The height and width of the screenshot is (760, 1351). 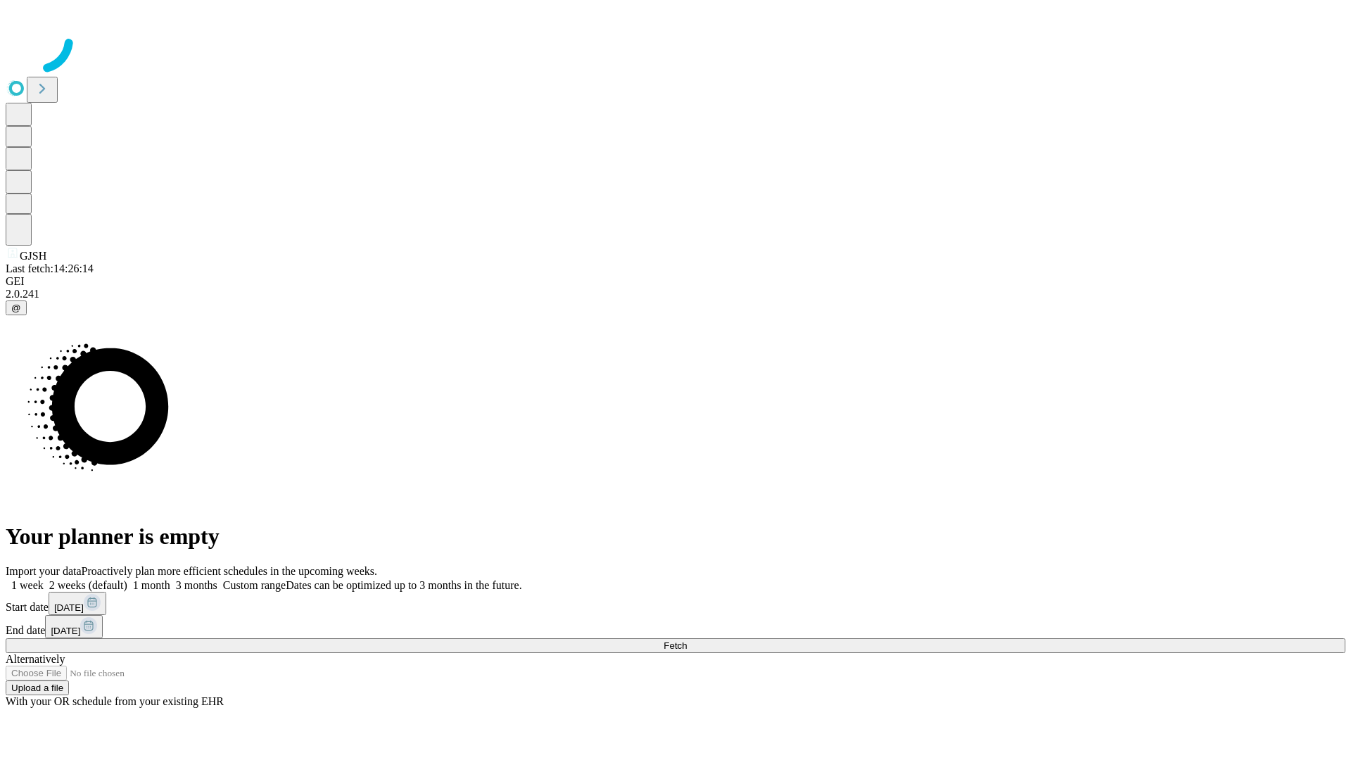 What do you see at coordinates (675, 294) in the screenshot?
I see `div: 2.0.241` at bounding box center [675, 294].